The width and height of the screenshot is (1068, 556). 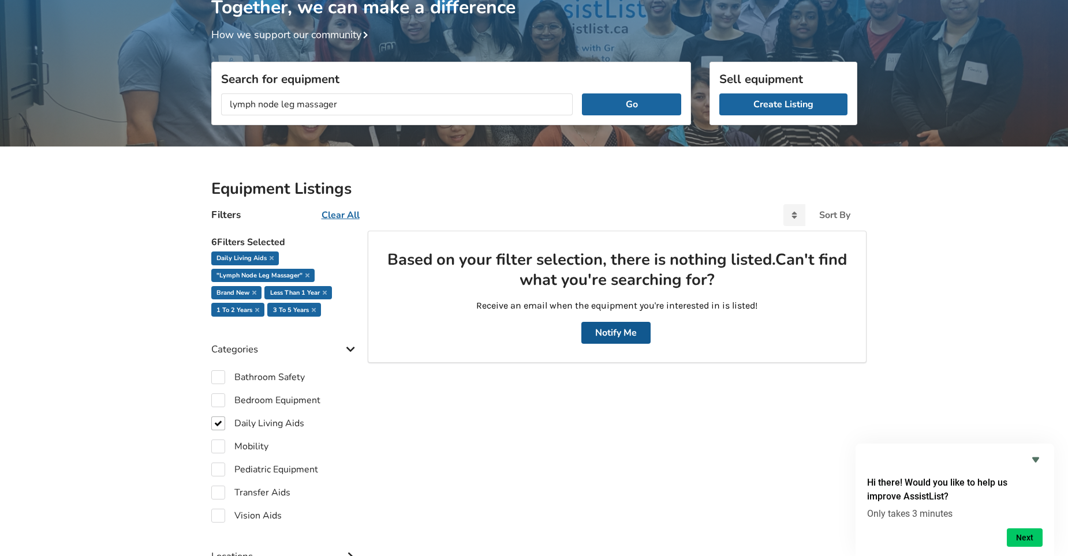 What do you see at coordinates (631, 104) in the screenshot?
I see `button: Go` at bounding box center [631, 104].